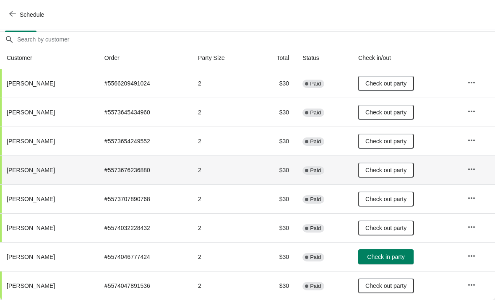 Image resolution: width=495 pixels, height=300 pixels. What do you see at coordinates (144, 58) in the screenshot?
I see `th: Order` at bounding box center [144, 58].